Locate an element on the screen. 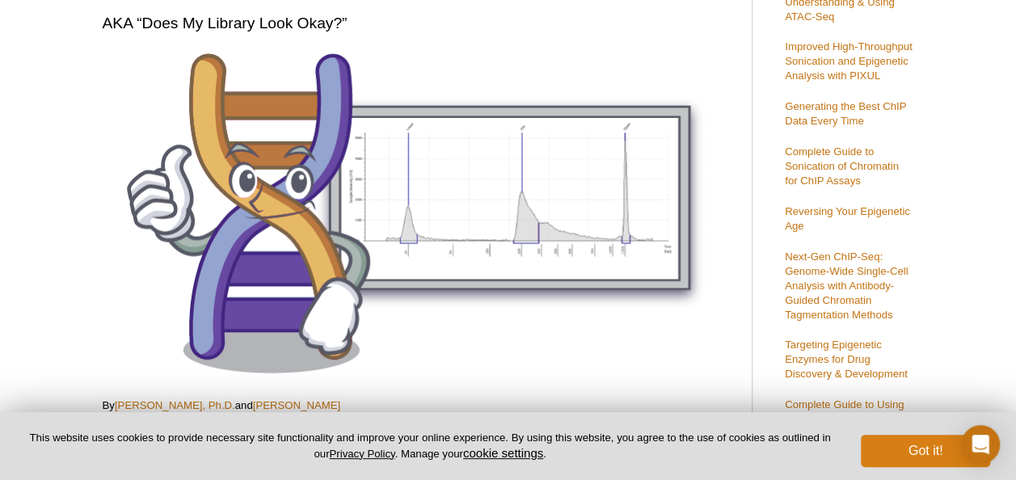  a: Next-Gen ChIP-Seq: Genome-Wide Single-Cell Analysis with Antibody-Guided Chromatin Tagmentation M... is located at coordinates (846, 285).